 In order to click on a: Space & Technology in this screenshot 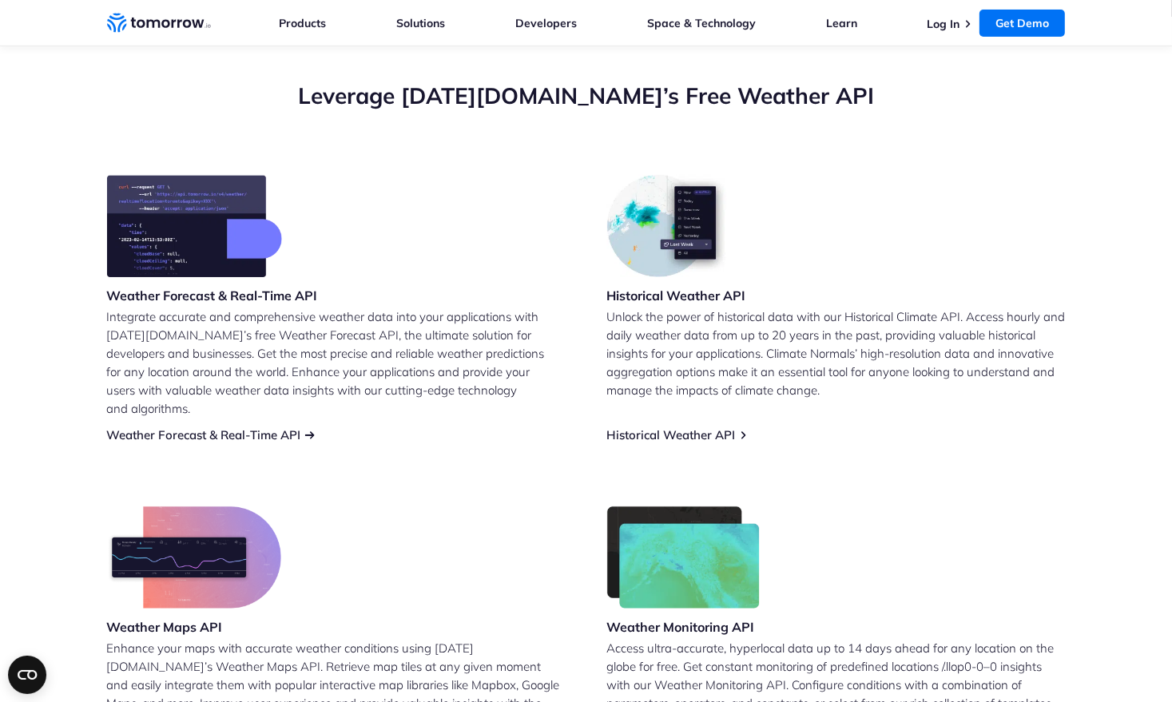, I will do `click(701, 23)`.